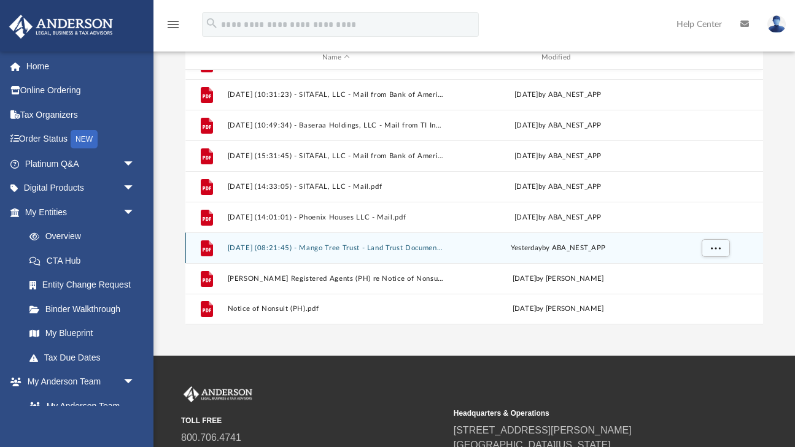 This screenshot has height=447, width=795. Describe the element at coordinates (716, 249) in the screenshot. I see `button: More options` at that location.